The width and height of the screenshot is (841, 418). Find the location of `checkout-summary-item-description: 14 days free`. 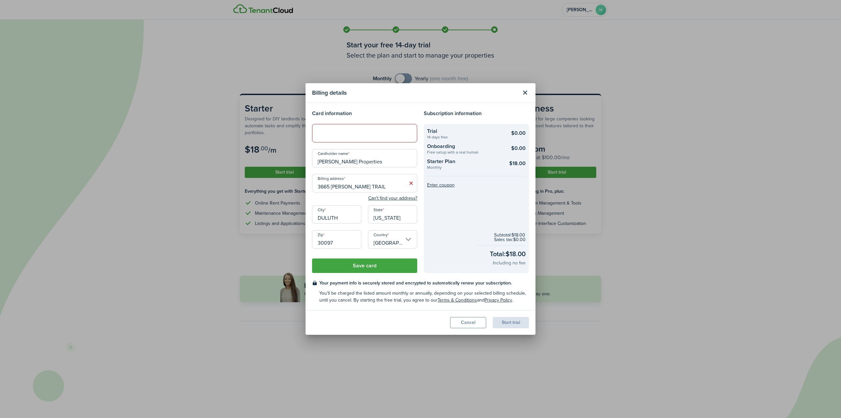

checkout-summary-item-description: 14 days free is located at coordinates (464, 137).